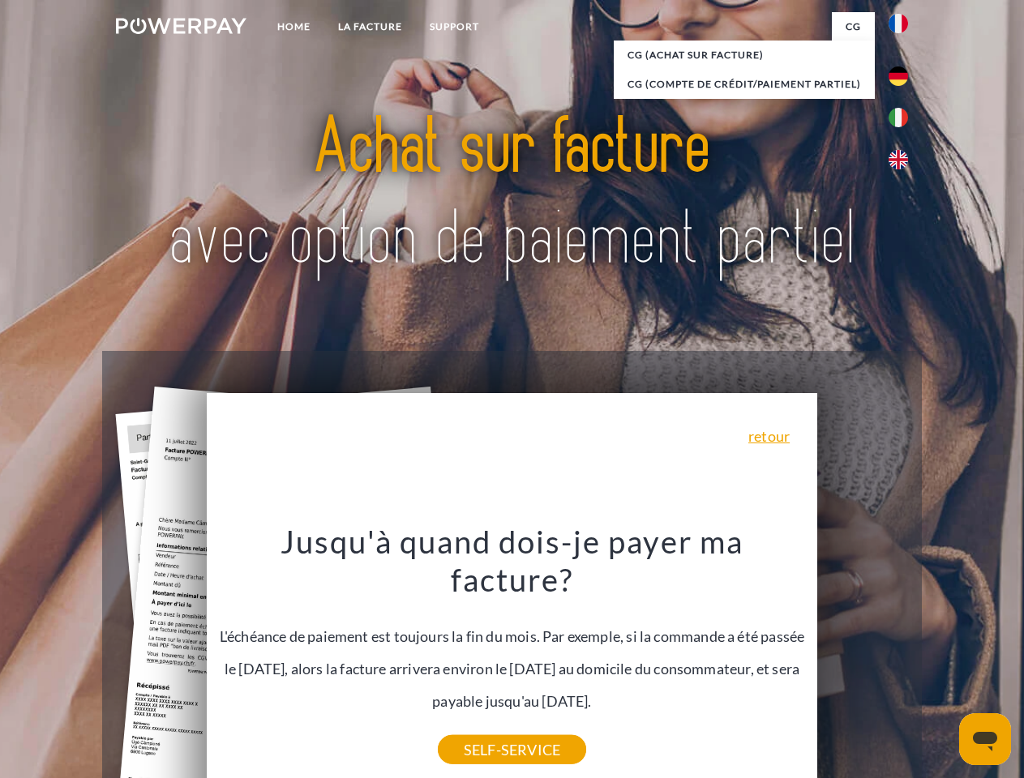 The height and width of the screenshot is (778, 1024). Describe the element at coordinates (898, 160) in the screenshot. I see `img: en` at that location.